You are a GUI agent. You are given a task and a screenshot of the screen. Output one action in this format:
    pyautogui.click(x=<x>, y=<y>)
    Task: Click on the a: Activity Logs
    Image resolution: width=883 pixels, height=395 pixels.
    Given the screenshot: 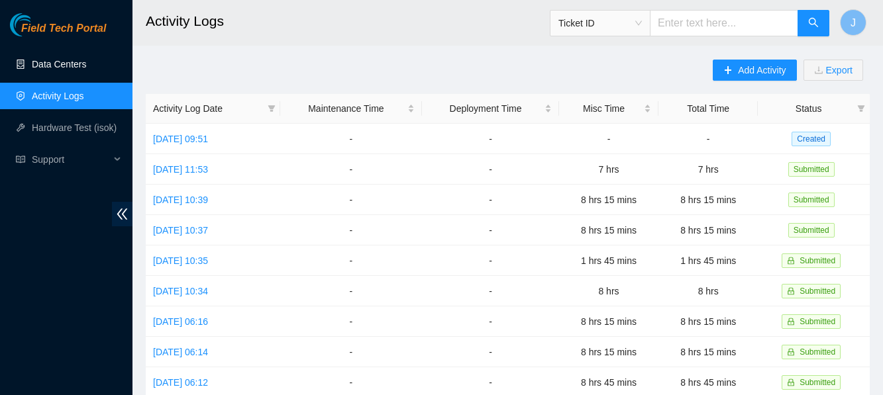 What is the action you would take?
    pyautogui.click(x=58, y=96)
    